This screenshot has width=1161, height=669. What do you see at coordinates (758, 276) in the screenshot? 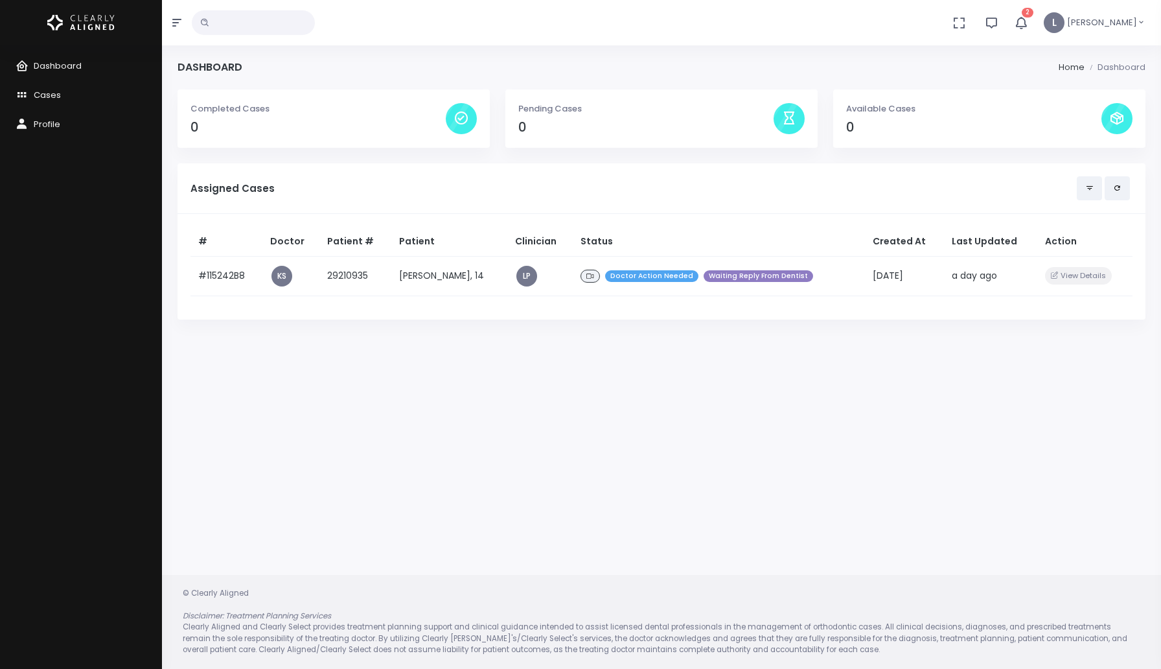
I see `span: Waiting Reply From Dentist` at bounding box center [758, 276].